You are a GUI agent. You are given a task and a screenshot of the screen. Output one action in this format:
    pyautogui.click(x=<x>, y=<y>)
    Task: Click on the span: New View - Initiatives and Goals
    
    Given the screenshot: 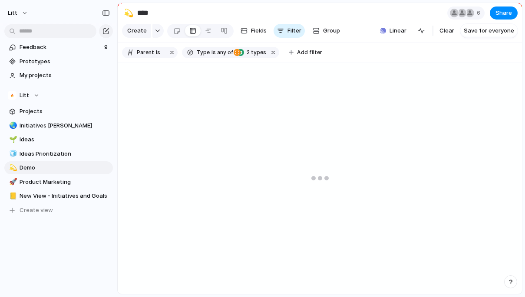 What is the action you would take?
    pyautogui.click(x=65, y=196)
    